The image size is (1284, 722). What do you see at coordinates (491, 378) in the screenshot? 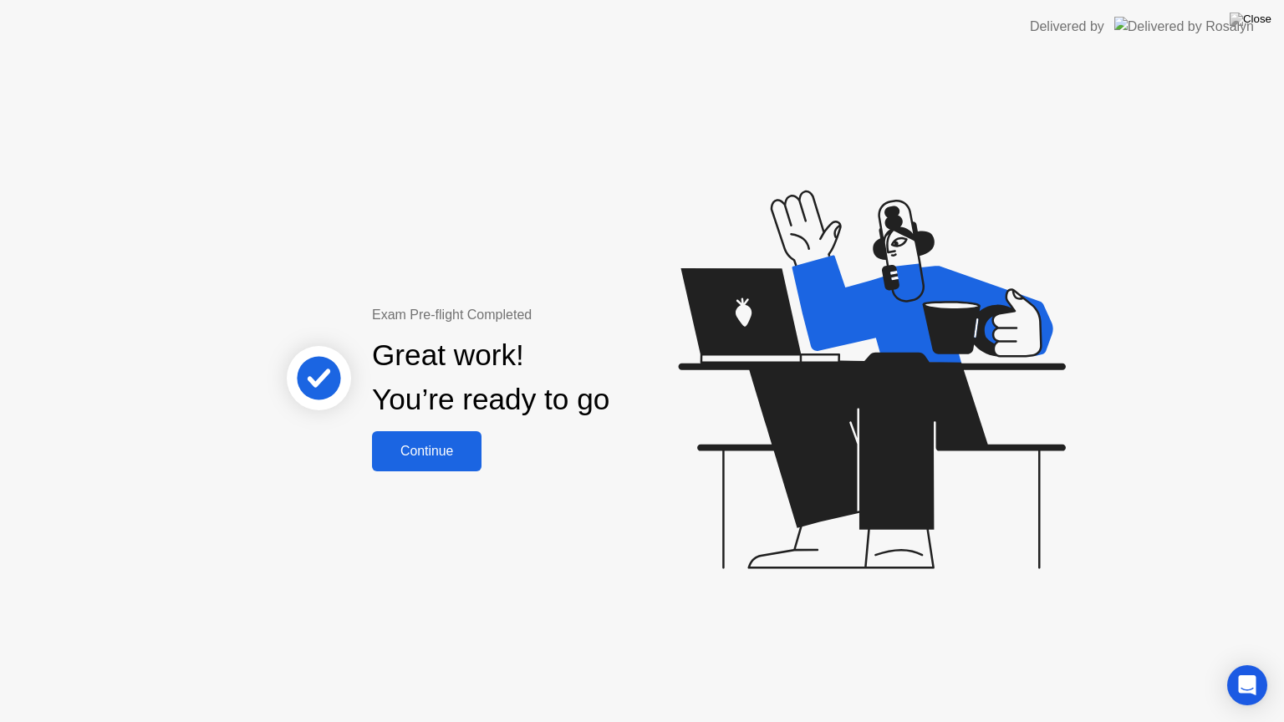
I see `div: Great work! You’re ready to go` at bounding box center [491, 378].